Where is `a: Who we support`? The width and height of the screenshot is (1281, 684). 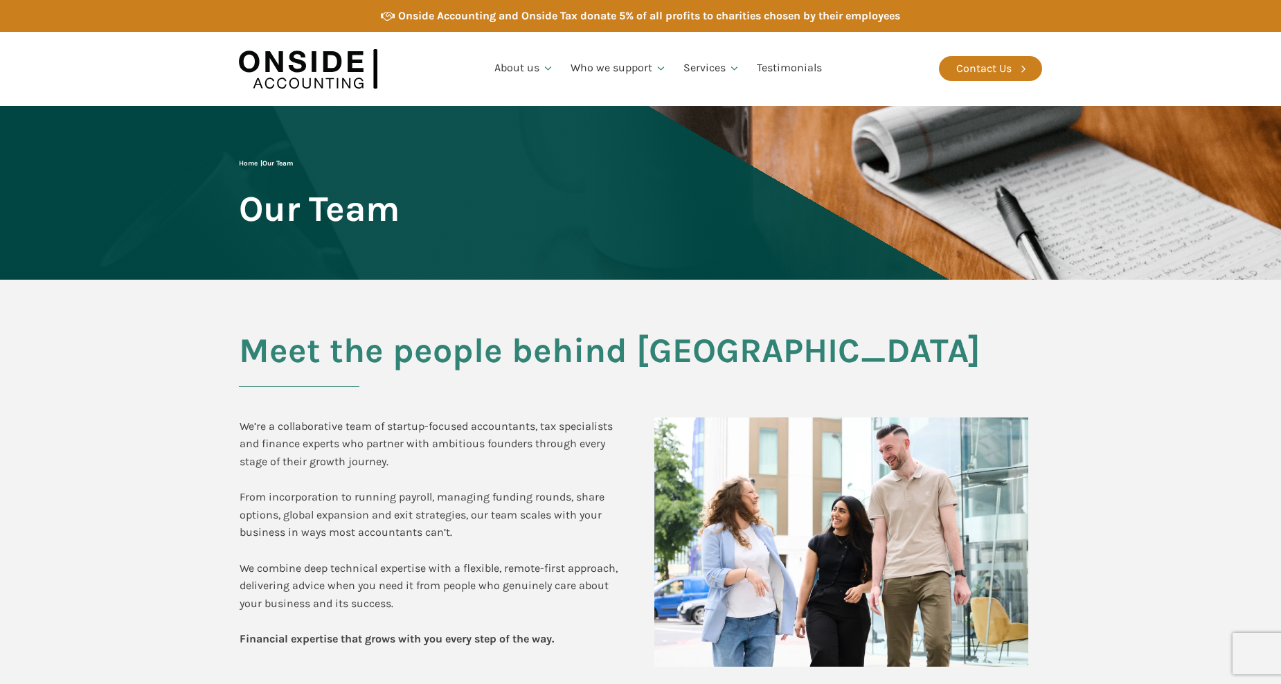
a: Who we support is located at coordinates (618, 69).